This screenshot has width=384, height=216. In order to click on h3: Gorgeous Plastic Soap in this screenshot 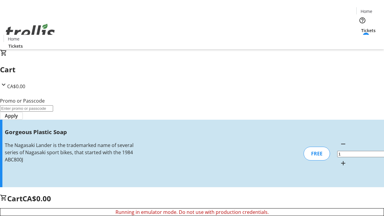, I will do `click(70, 132)`.